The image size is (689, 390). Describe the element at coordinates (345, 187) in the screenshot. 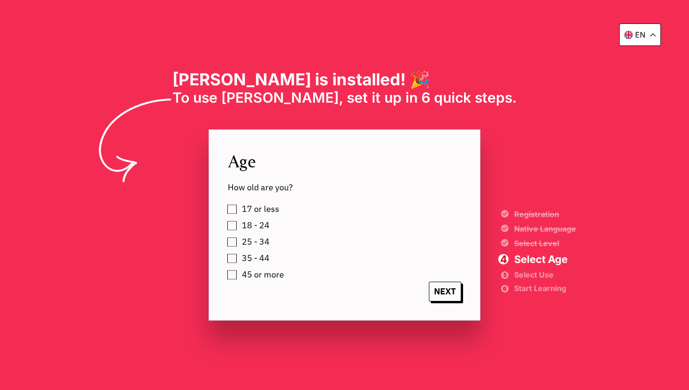

I see `span: How old are you?` at that location.